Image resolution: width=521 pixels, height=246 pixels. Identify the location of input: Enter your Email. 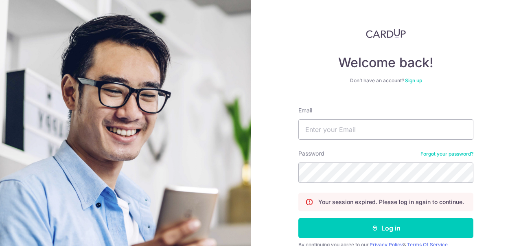
(386, 130).